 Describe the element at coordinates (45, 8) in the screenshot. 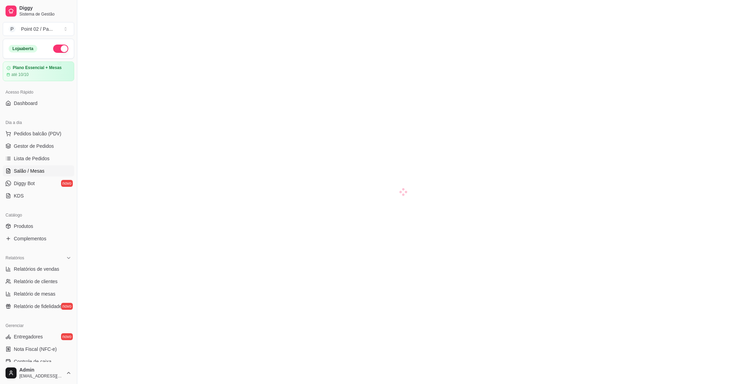

I see `span: Diggy` at that location.